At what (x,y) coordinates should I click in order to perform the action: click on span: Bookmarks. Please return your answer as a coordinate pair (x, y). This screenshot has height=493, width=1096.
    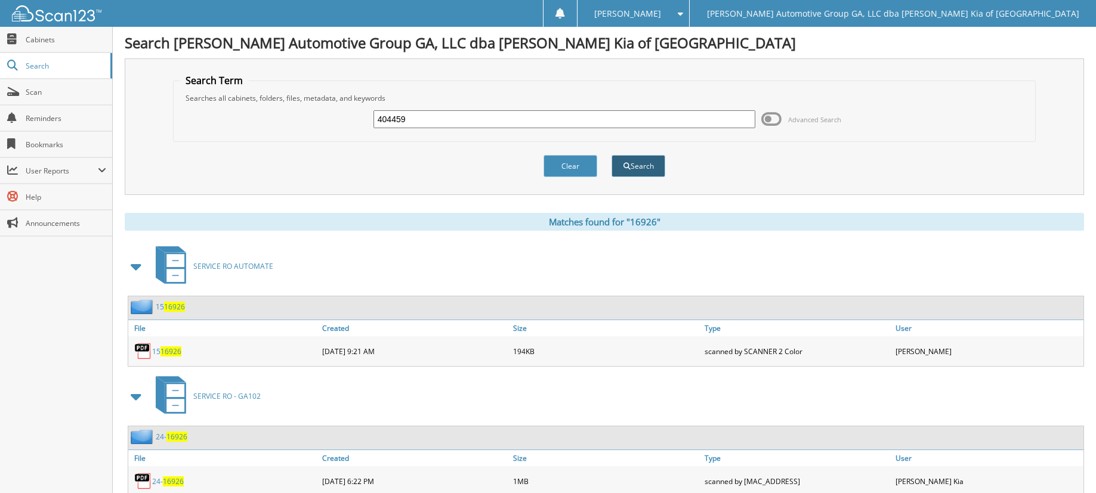
    Looking at the image, I should click on (66, 144).